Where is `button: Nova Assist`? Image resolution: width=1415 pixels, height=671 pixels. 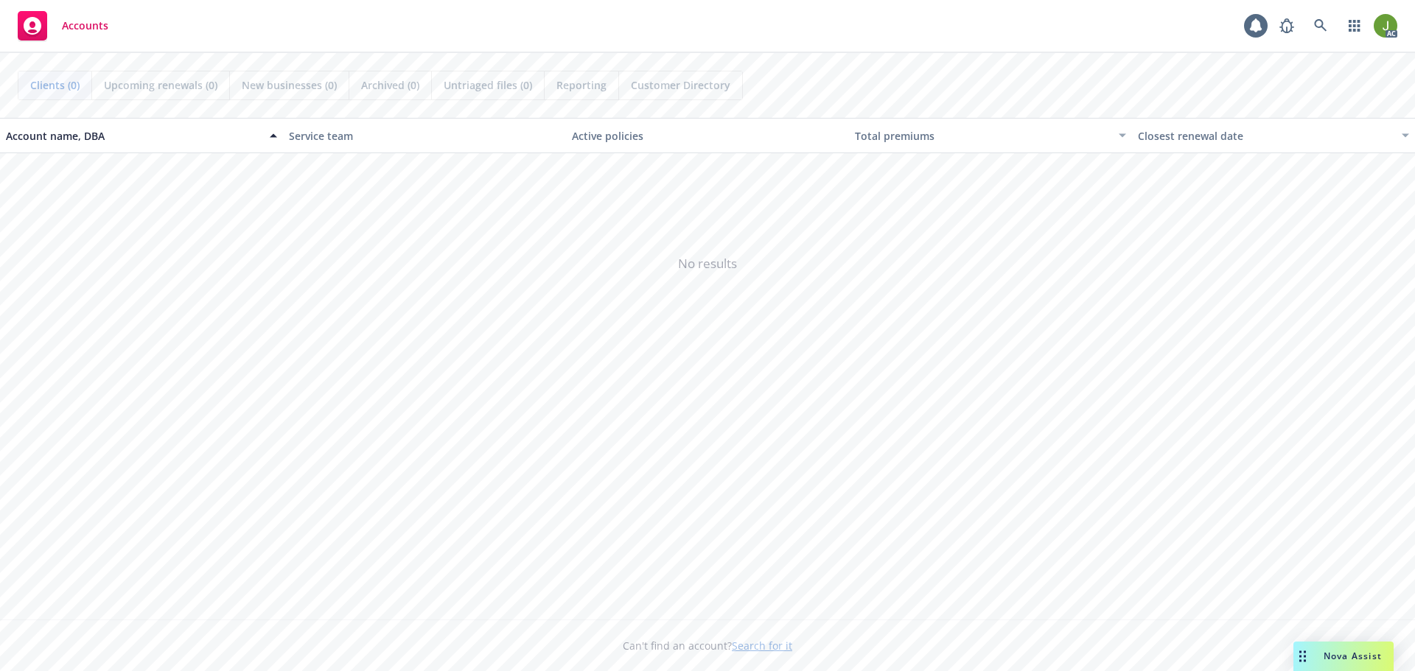 button: Nova Assist is located at coordinates (1344, 657).